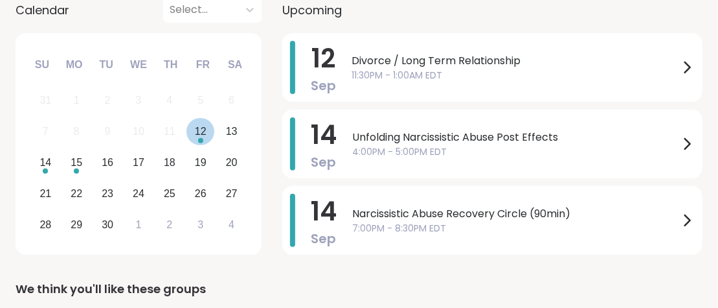  I want to click on span: 11:30PM - 1:00AM EDT, so click(515, 75).